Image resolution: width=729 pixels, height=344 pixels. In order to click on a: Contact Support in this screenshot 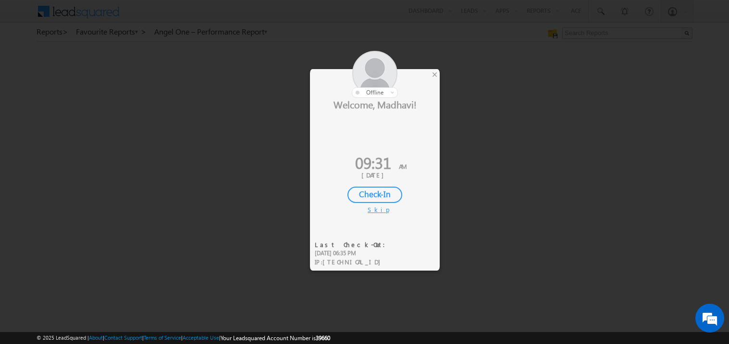, I will do `click(123, 338)`.